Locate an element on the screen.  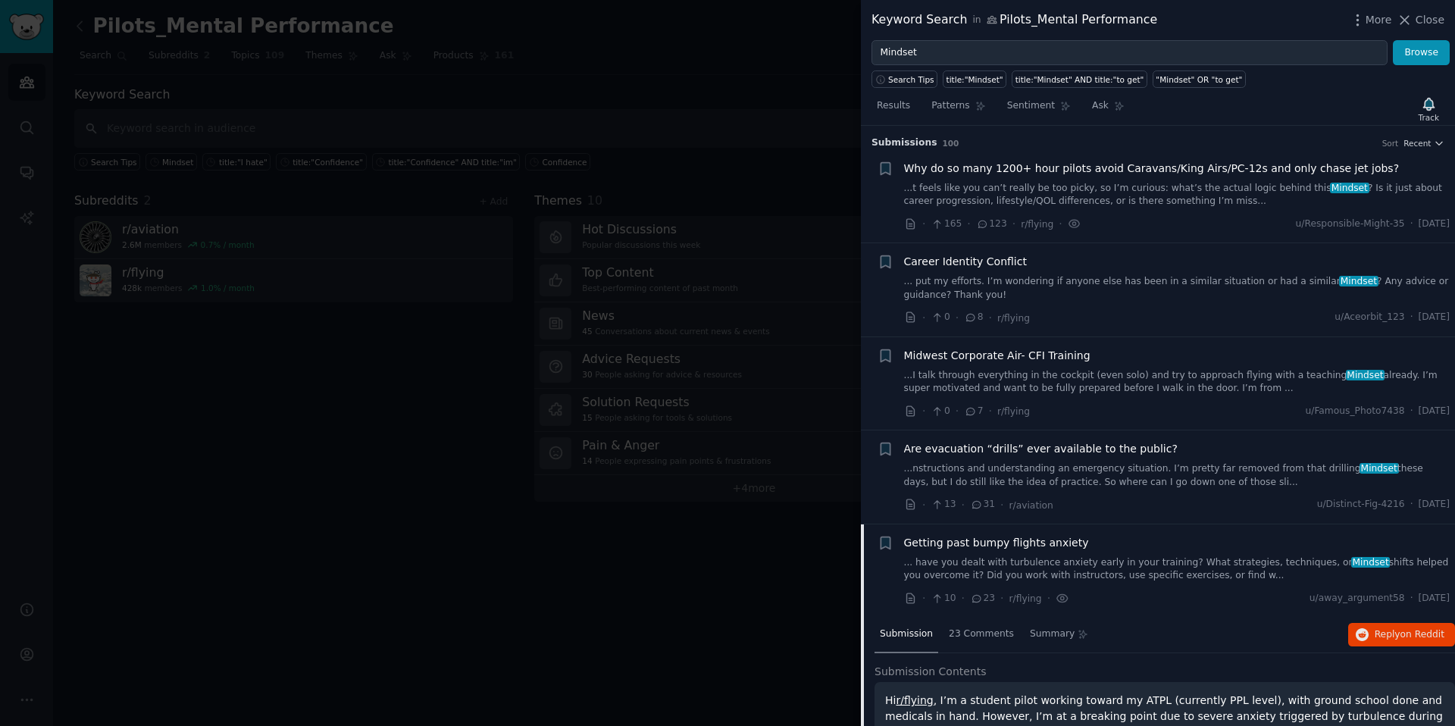
span: Career Identity Conflict is located at coordinates (965, 261).